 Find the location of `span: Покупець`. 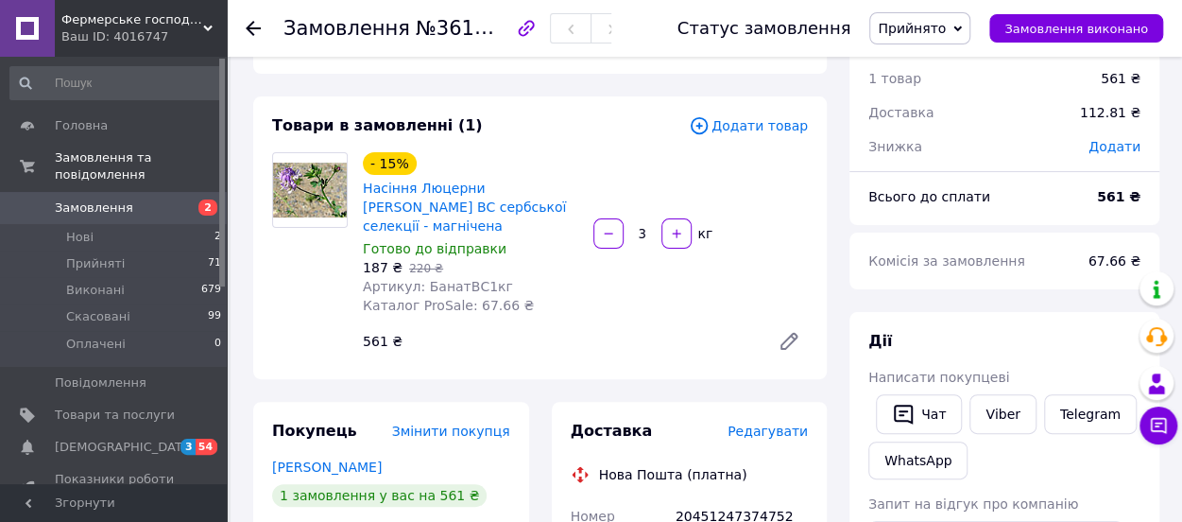

span: Покупець is located at coordinates (315, 430).